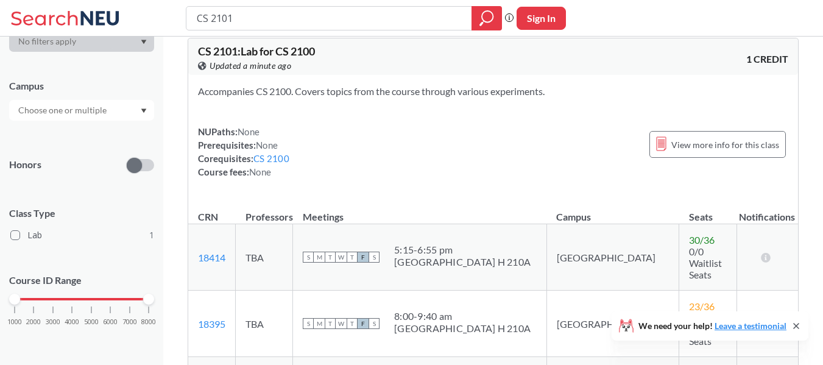 This screenshot has width=823, height=365. I want to click on span: We need your help!, so click(712, 326).